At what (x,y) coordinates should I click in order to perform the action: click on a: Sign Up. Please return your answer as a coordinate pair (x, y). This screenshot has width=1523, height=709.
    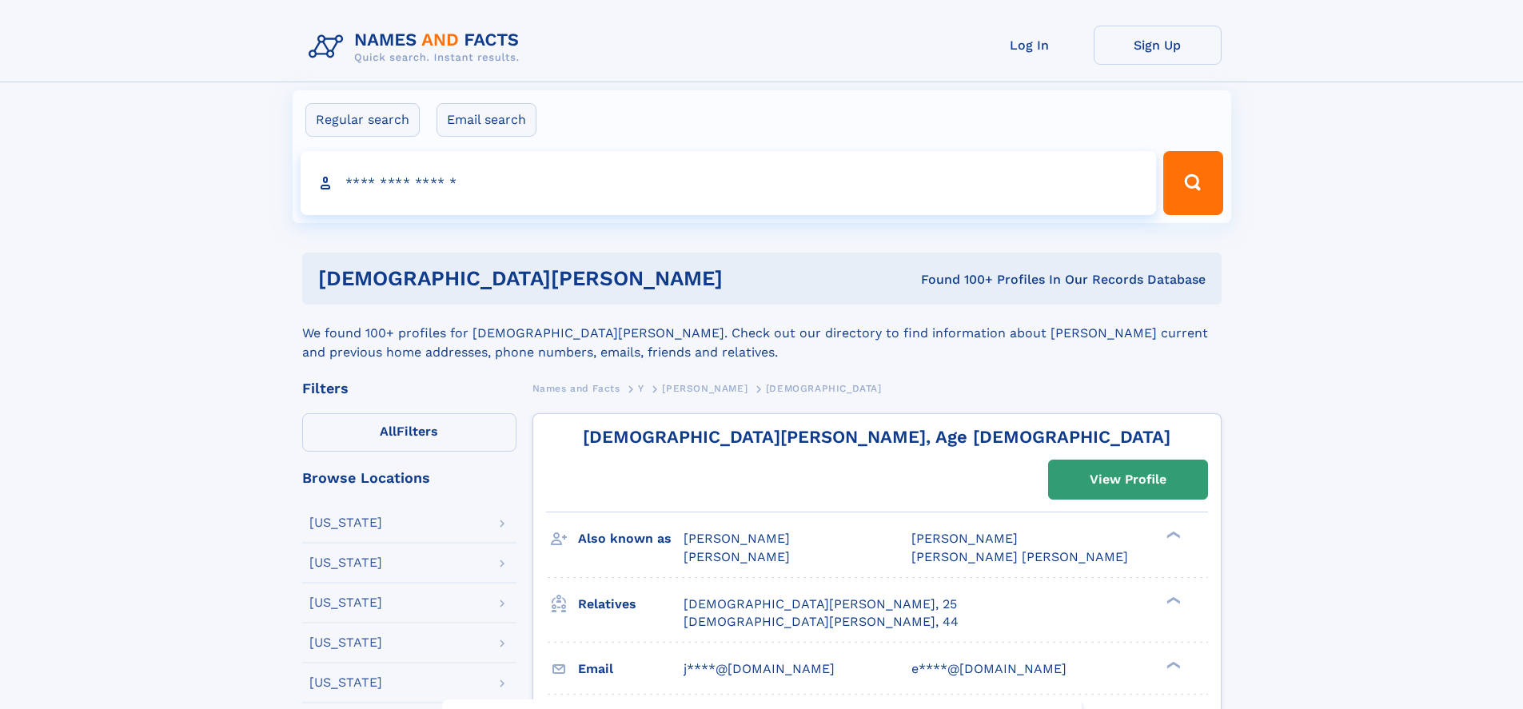
    Looking at the image, I should click on (1157, 45).